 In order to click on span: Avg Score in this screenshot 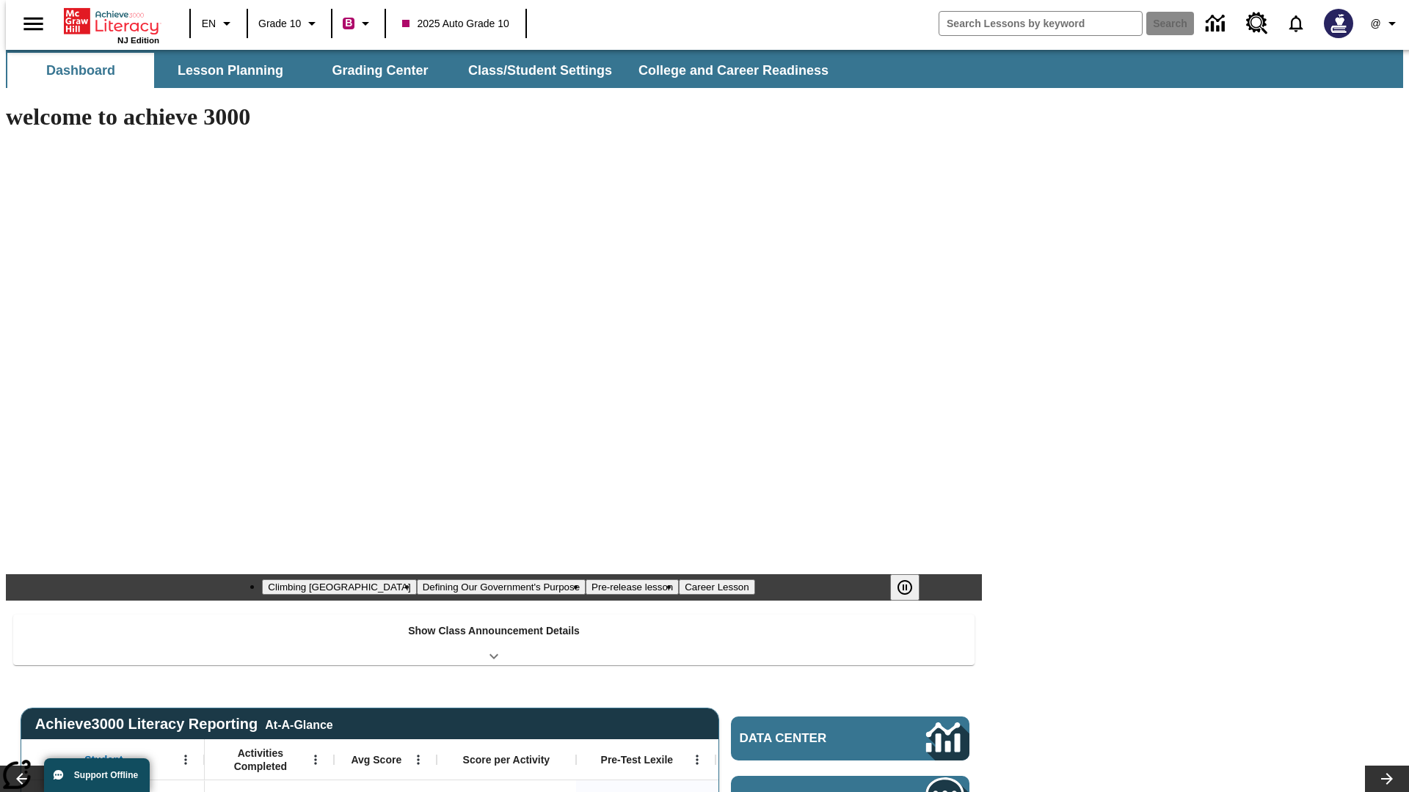, I will do `click(376, 760)`.